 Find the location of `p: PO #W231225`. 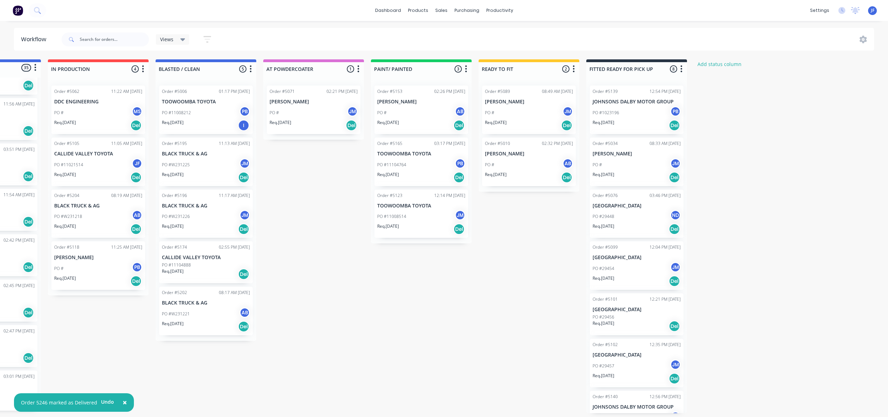

p: PO #W231225 is located at coordinates (176, 165).